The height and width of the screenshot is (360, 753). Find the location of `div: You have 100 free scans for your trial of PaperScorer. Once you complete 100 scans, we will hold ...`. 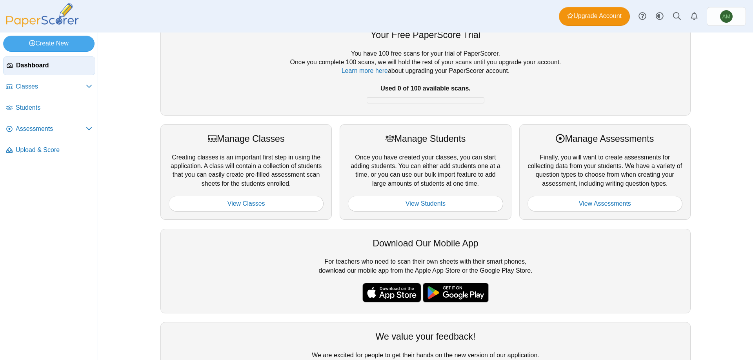

div: You have 100 free scans for your trial of PaperScorer. Once you complete 100 scans, we will hold ... is located at coordinates (425, 78).